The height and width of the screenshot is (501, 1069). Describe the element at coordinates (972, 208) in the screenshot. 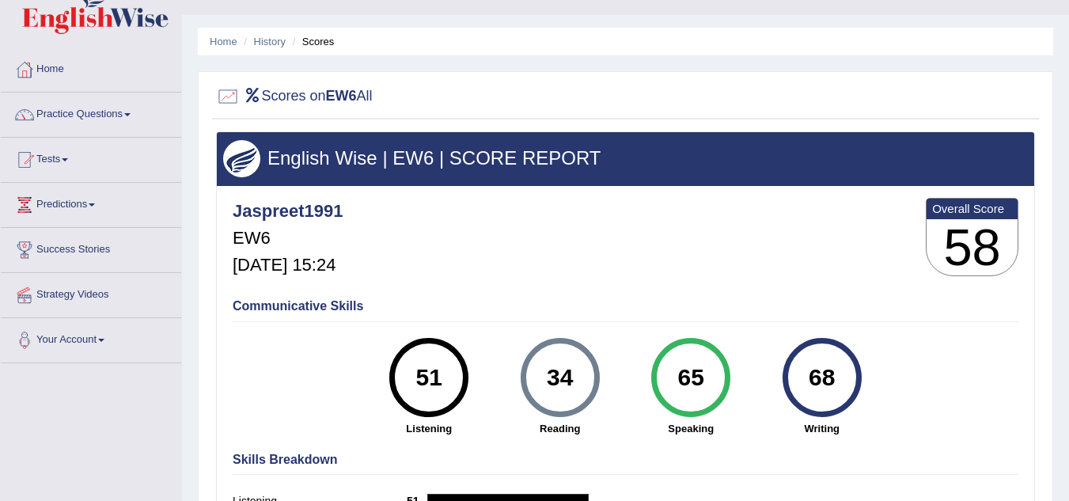

I see `b: Overall Score` at that location.